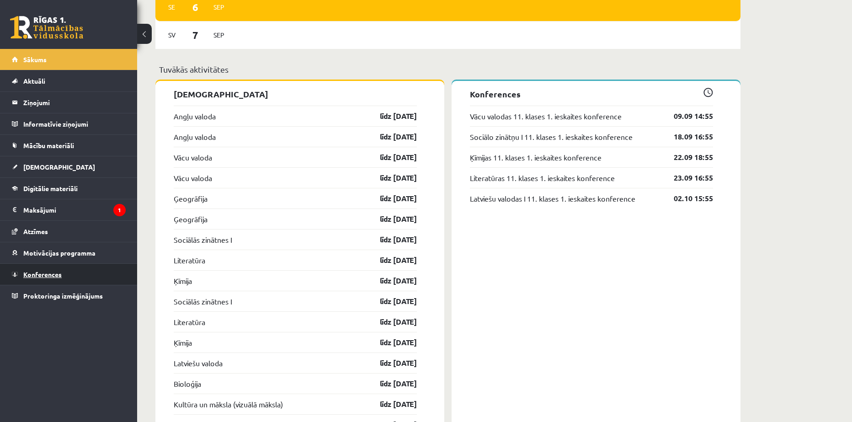  I want to click on a: Informatīvie ziņojumi, so click(69, 124).